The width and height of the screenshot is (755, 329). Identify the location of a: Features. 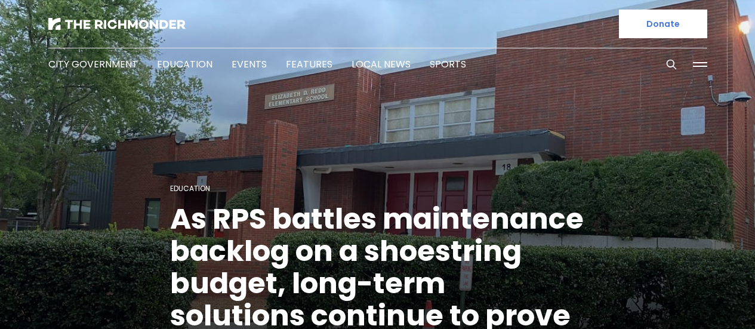
(309, 64).